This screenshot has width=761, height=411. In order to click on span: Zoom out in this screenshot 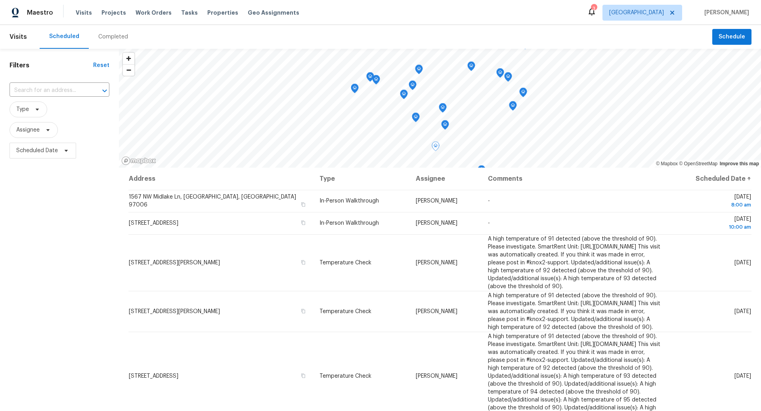, I will do `click(128, 70)`.